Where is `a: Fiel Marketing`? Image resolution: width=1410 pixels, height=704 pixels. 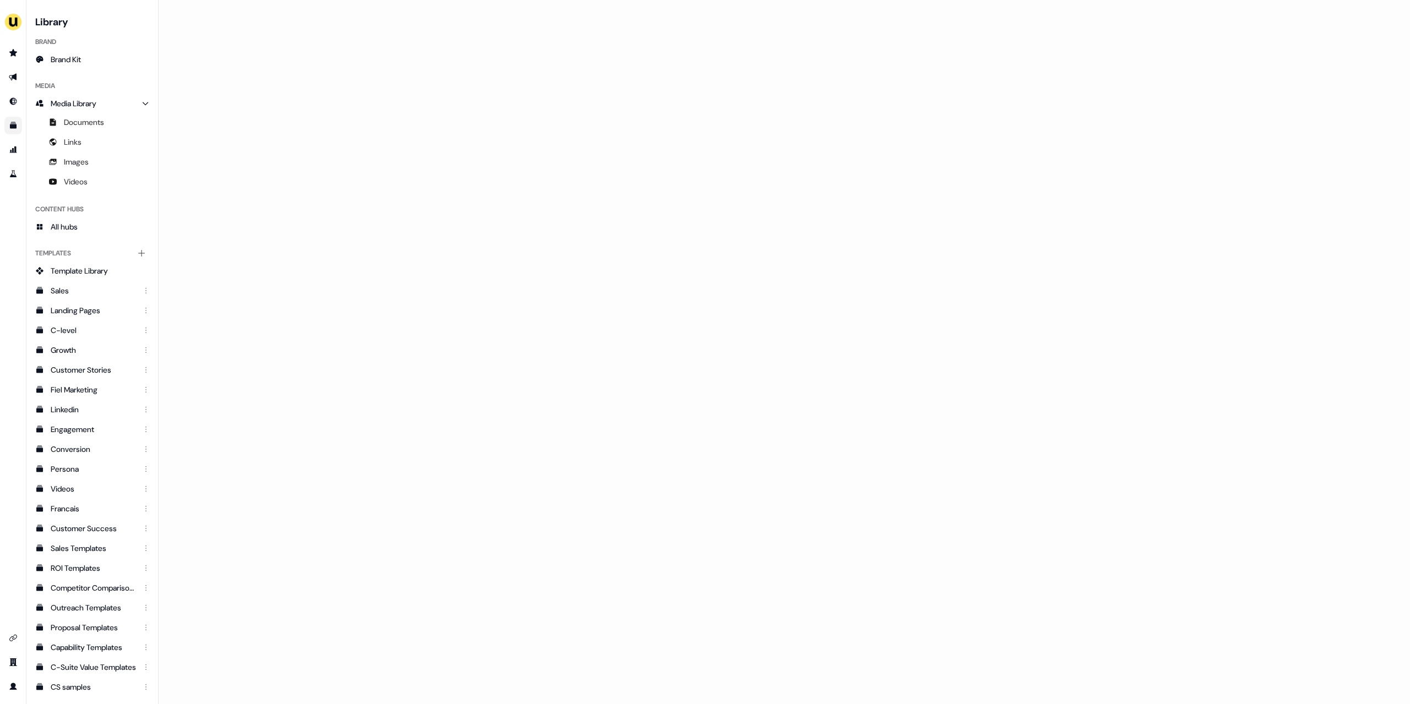 a: Fiel Marketing is located at coordinates (92, 390).